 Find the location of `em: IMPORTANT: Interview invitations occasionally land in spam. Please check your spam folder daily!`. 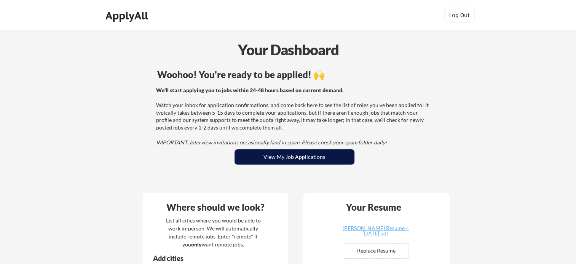

em: IMPORTANT: Interview invitations occasionally land in spam. Please check your spam folder daily! is located at coordinates (271, 142).